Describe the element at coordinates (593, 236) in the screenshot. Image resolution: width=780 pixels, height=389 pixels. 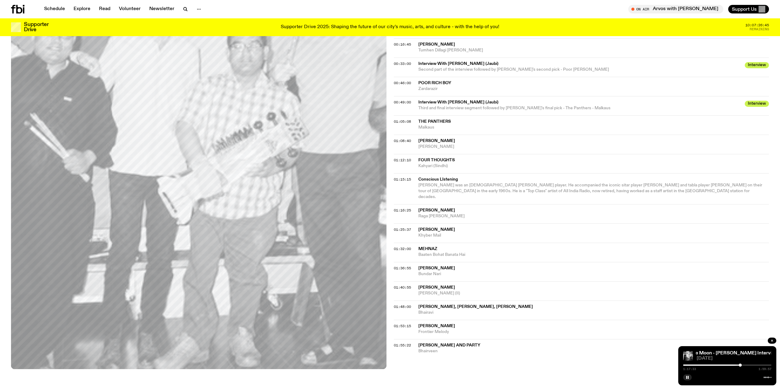
I see `span: Khyber Mail` at that location.